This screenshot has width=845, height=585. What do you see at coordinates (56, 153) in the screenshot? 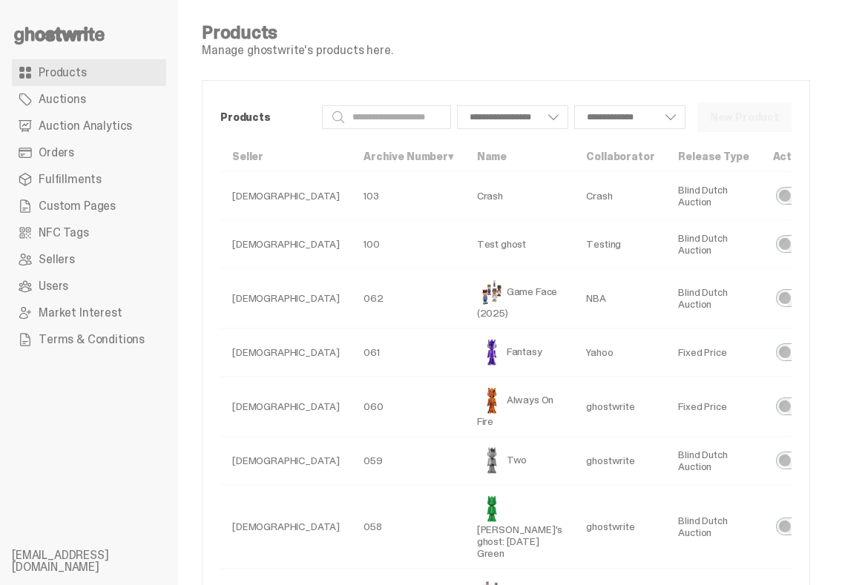
I see `span: Orders` at bounding box center [56, 153].